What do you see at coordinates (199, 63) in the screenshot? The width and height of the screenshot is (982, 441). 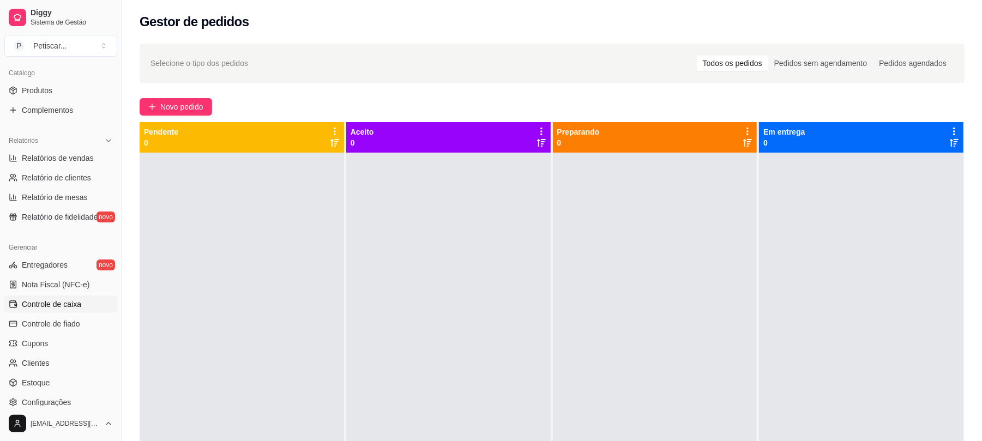 I see `span: Selecione o tipo dos pedidos` at bounding box center [199, 63].